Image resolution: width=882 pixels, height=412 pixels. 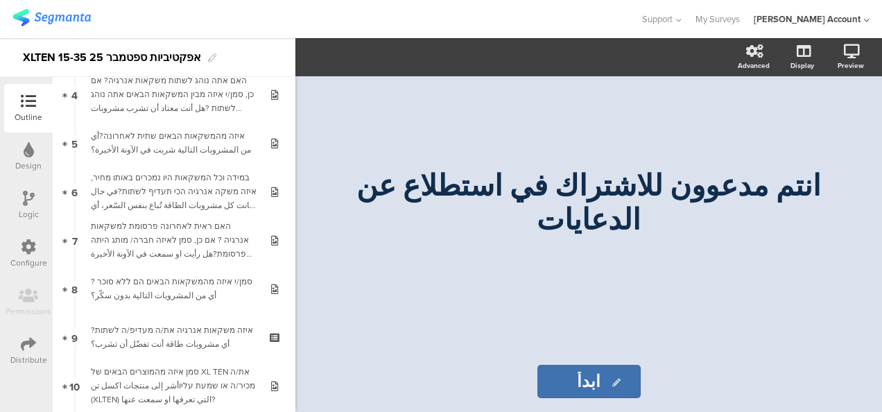 I want to click on div: Design, so click(x=28, y=166).